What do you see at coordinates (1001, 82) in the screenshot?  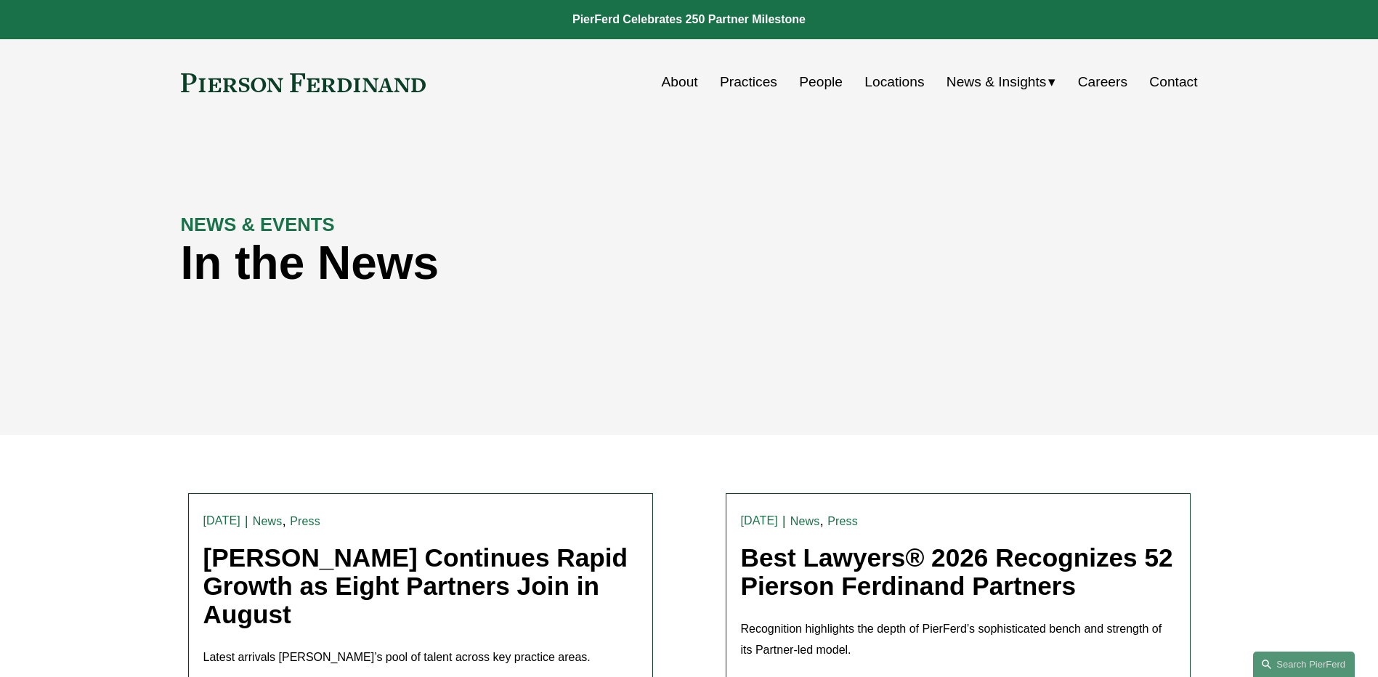 I see `a: folder dropdown` at bounding box center [1001, 82].